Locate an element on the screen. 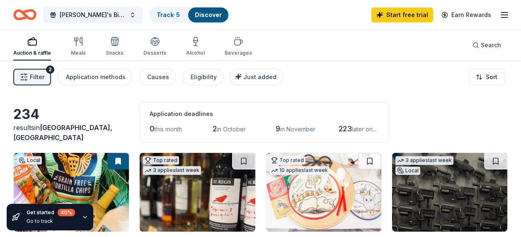  button: Beverages is located at coordinates (238, 47).